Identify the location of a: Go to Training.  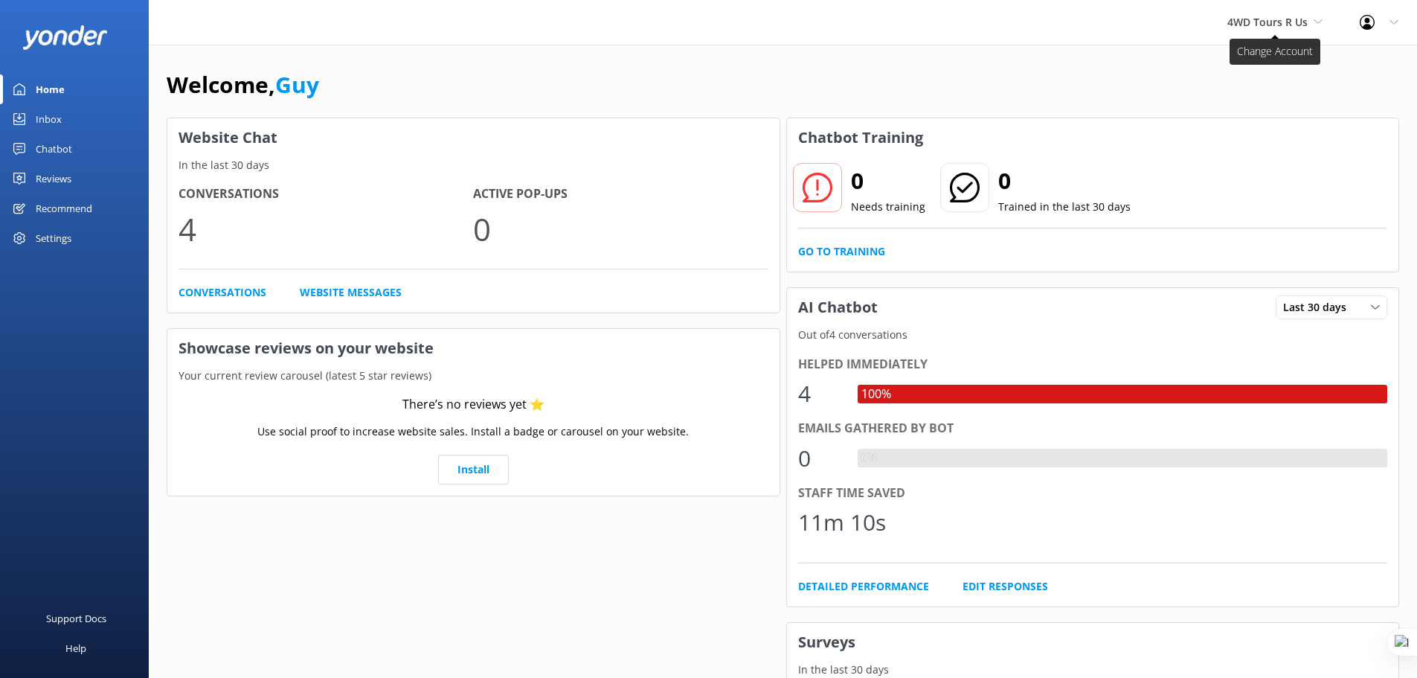
(841, 251).